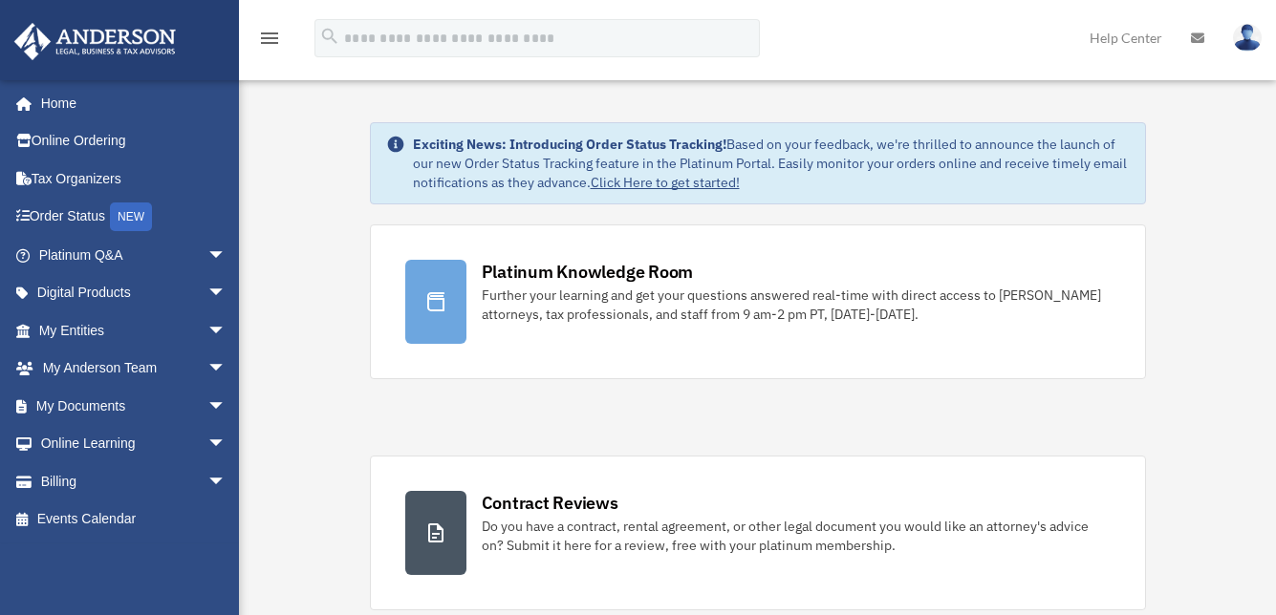 This screenshot has height=615, width=1276. What do you see at coordinates (134, 217) in the screenshot?
I see `a: Order StatusNEW` at bounding box center [134, 217].